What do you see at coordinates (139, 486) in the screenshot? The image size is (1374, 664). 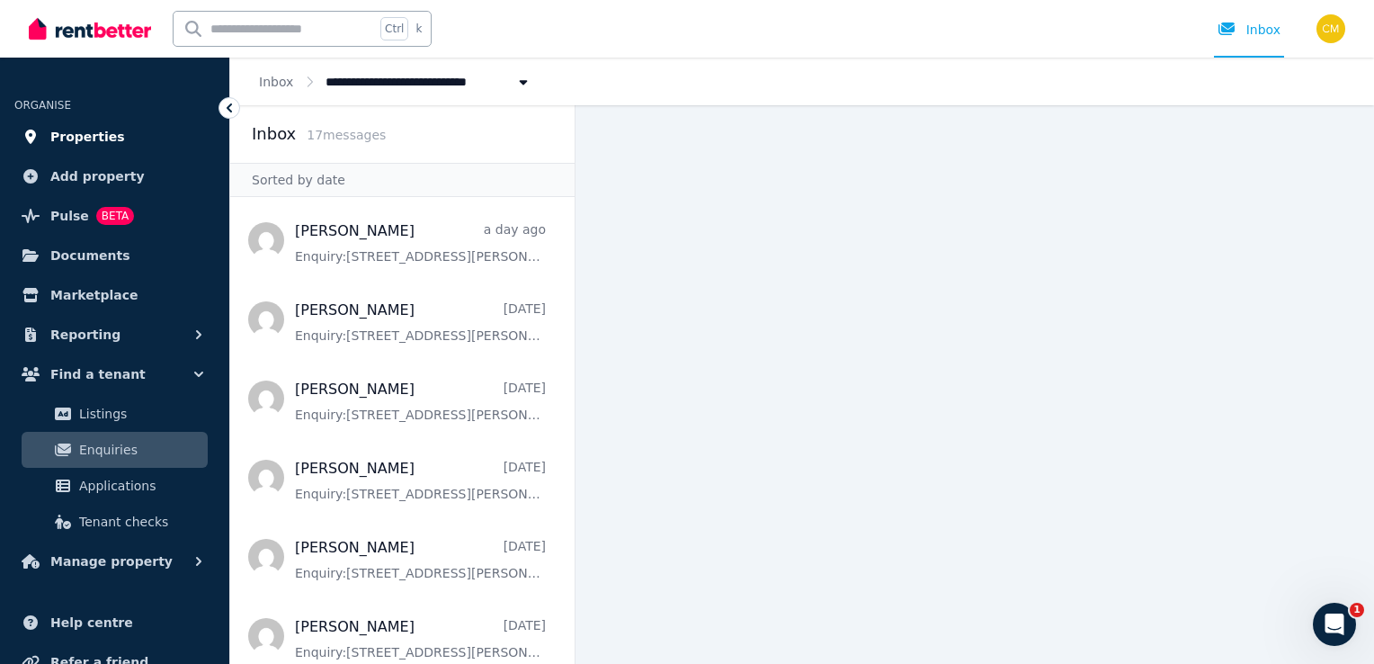 I see `span: Applications` at bounding box center [139, 486].